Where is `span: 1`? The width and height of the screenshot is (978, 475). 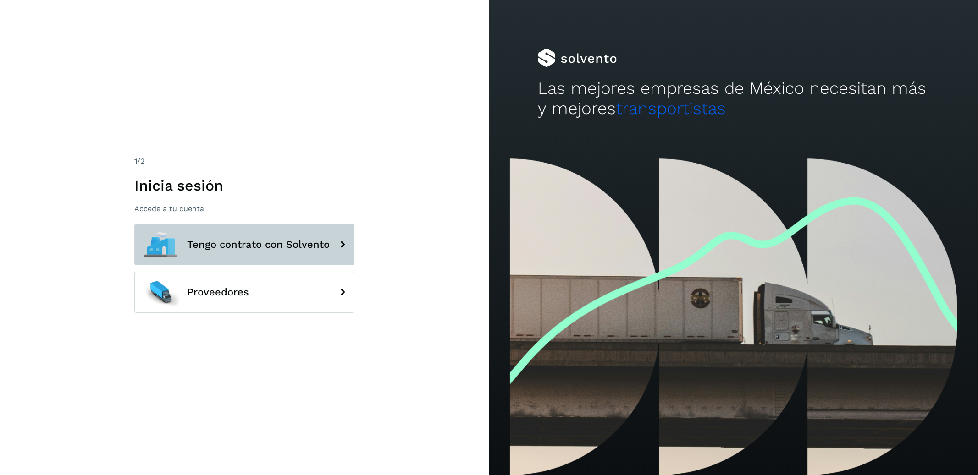 span: 1 is located at coordinates (136, 161).